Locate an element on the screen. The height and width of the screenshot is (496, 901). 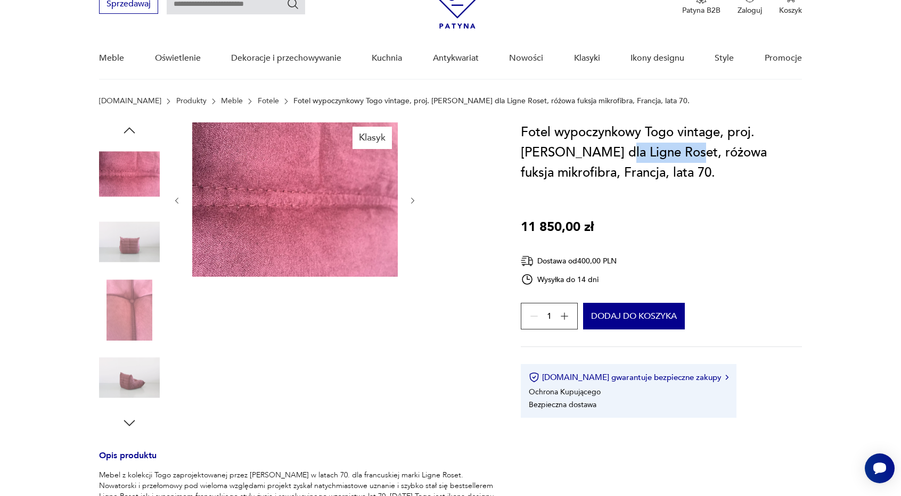
a: Kuchnia is located at coordinates (386, 58).